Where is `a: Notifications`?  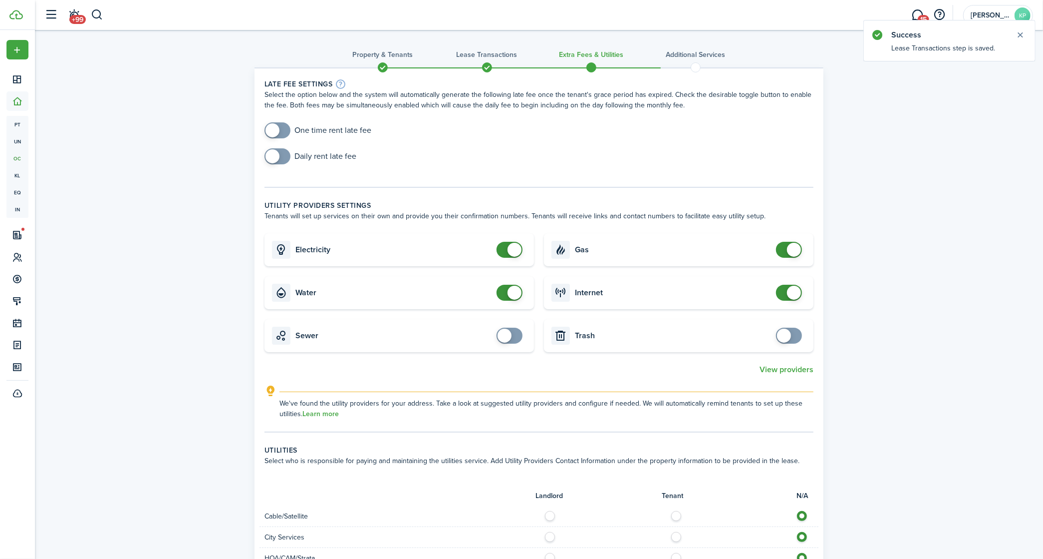
a: Notifications is located at coordinates (74, 15).